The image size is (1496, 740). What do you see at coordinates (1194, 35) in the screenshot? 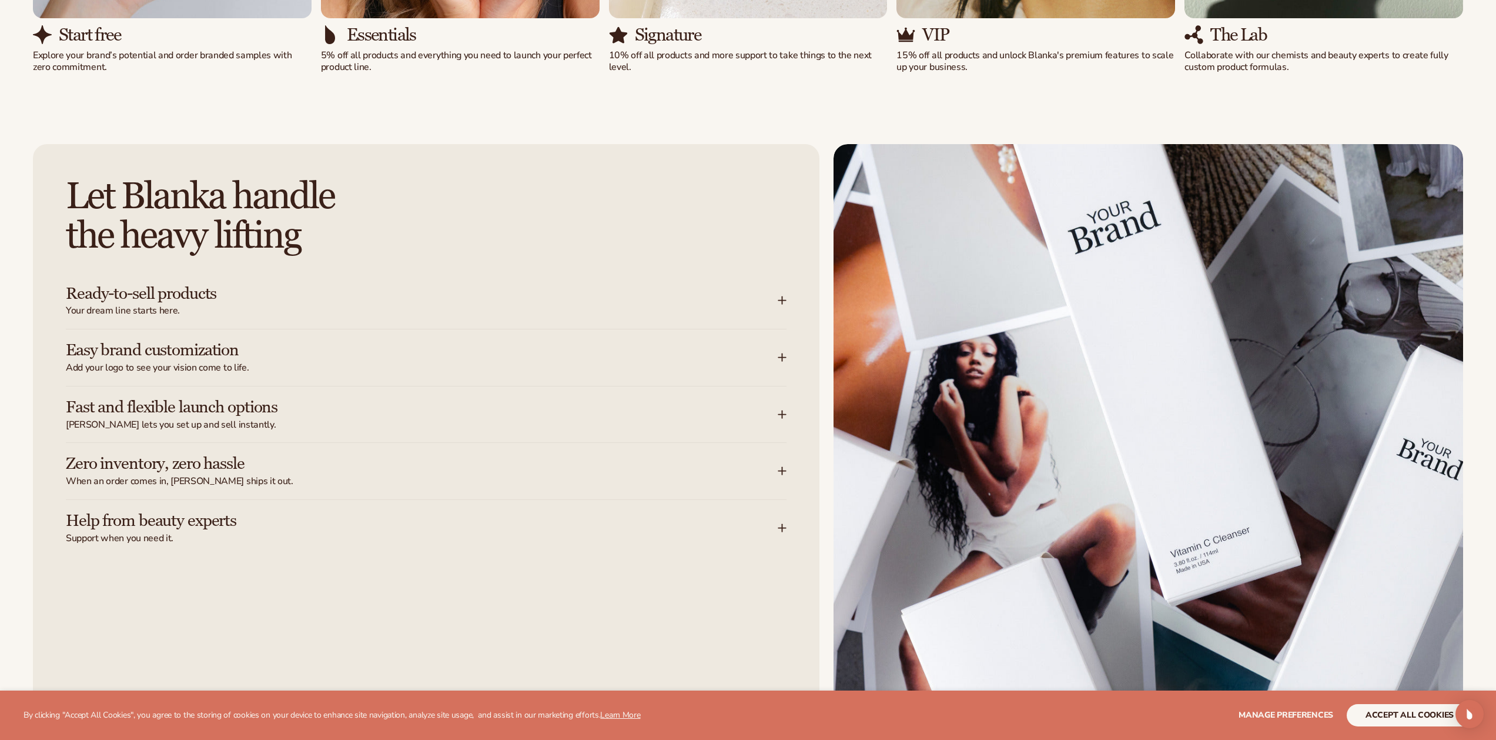
I see `img: Shopify Image 16` at bounding box center [1194, 35].